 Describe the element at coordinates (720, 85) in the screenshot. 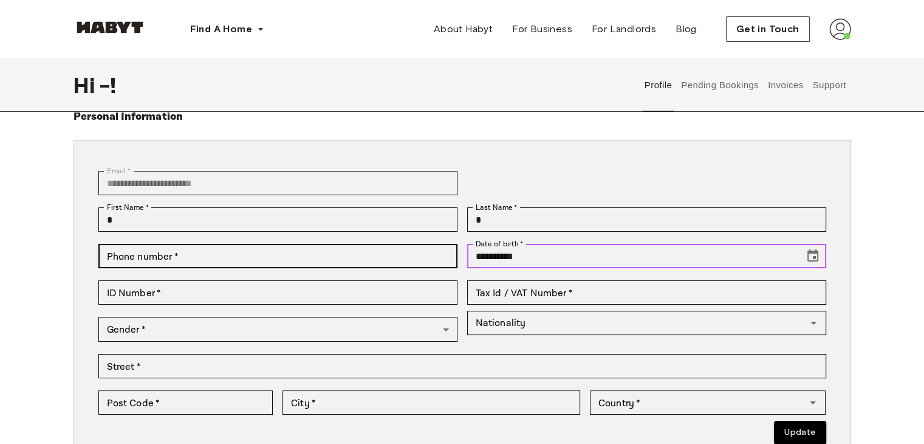

I see `button: Pending Bookings` at that location.